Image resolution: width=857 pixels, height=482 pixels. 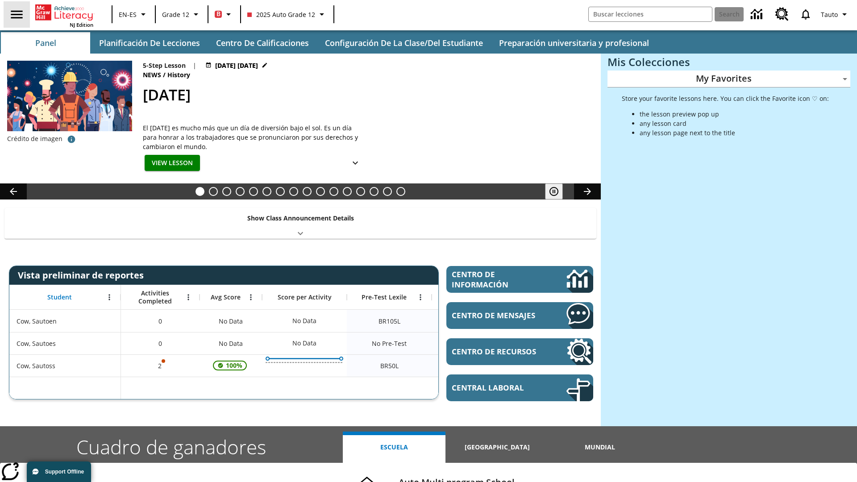 I want to click on span: B, so click(x=218, y=14).